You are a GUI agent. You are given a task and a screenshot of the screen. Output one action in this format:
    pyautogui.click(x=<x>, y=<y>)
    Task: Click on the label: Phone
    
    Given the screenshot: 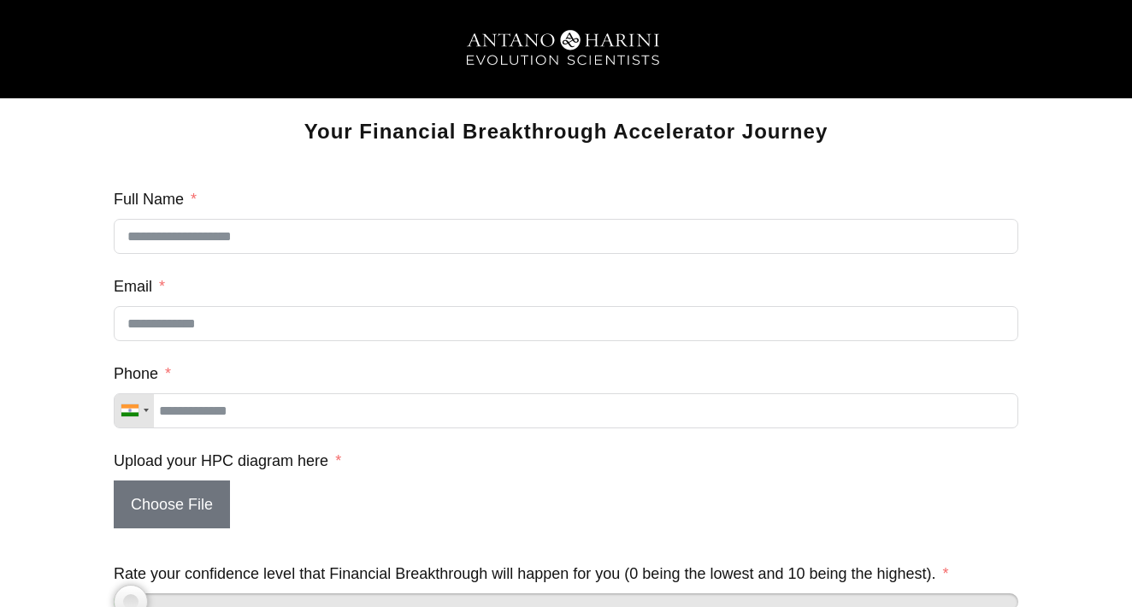 What is the action you would take?
    pyautogui.click(x=142, y=374)
    